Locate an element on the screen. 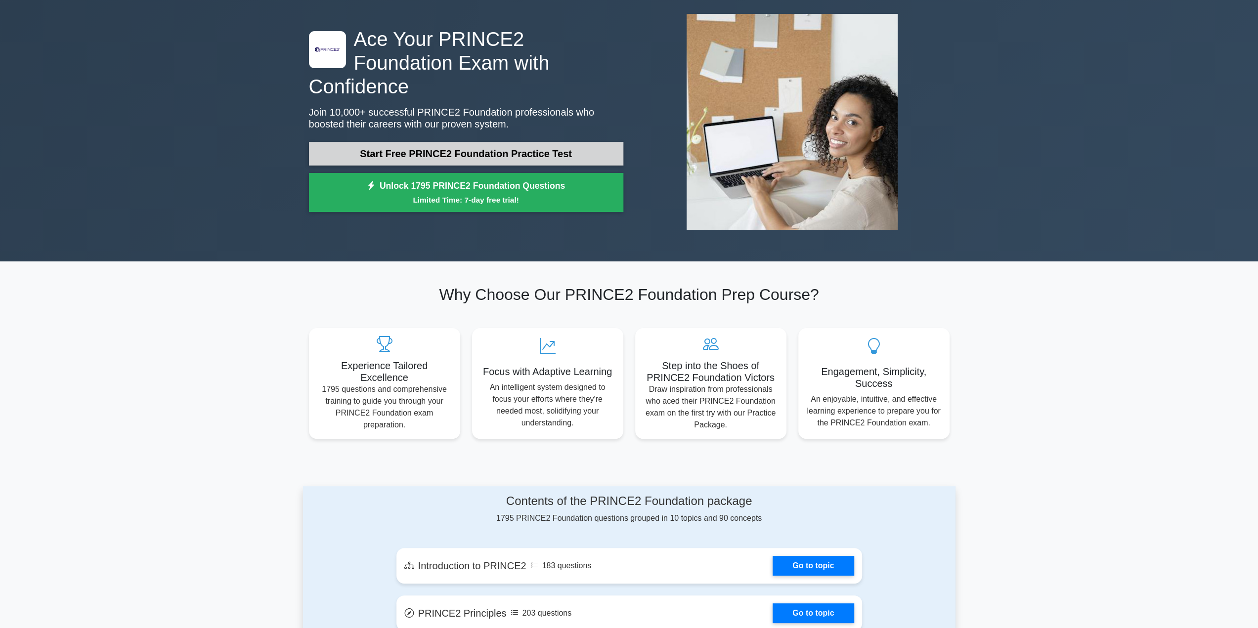 This screenshot has width=1258, height=628. a: Unlock 1795 PRINCE2 Foundation QuestionsLimited Time: 7-day free trial! is located at coordinates (466, 193).